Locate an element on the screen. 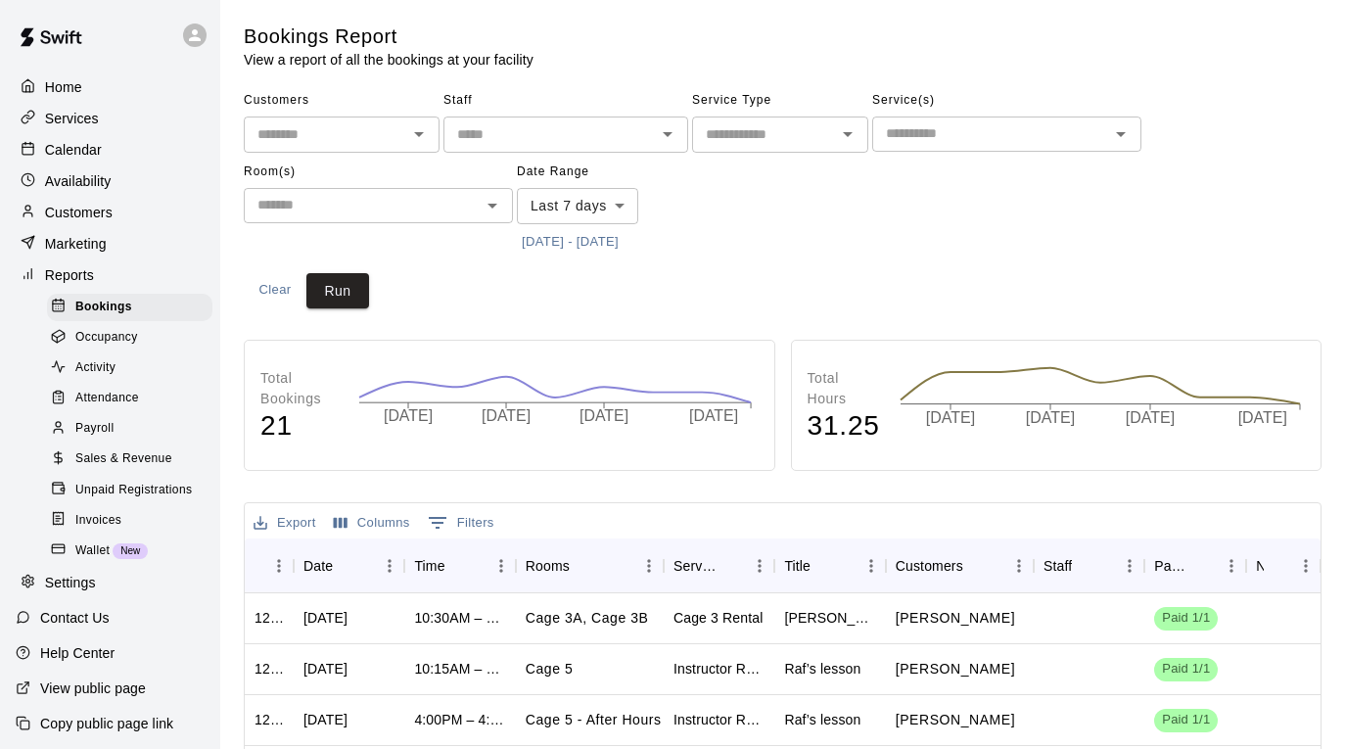  button: Clear is located at coordinates (275, 291).